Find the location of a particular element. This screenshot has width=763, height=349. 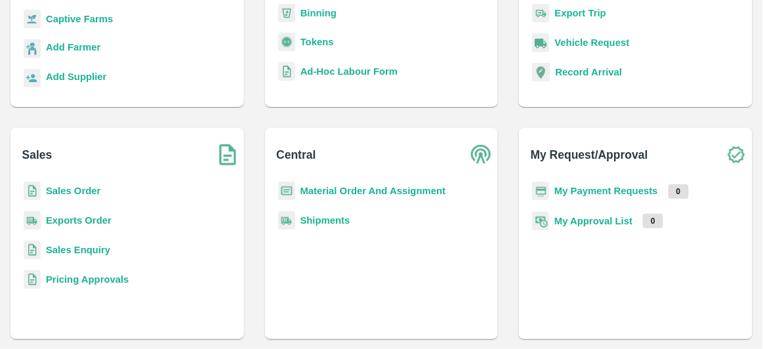

img: soSales is located at coordinates (228, 155).